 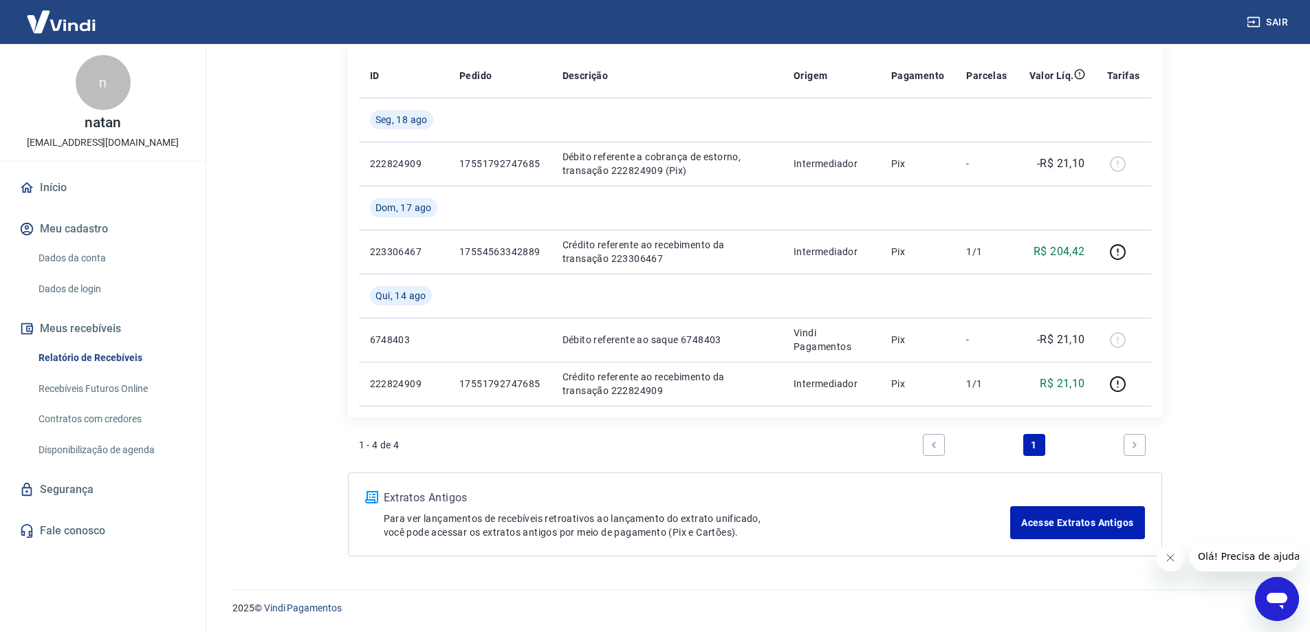 What do you see at coordinates (111, 258) in the screenshot?
I see `a: Dados da conta` at bounding box center [111, 258].